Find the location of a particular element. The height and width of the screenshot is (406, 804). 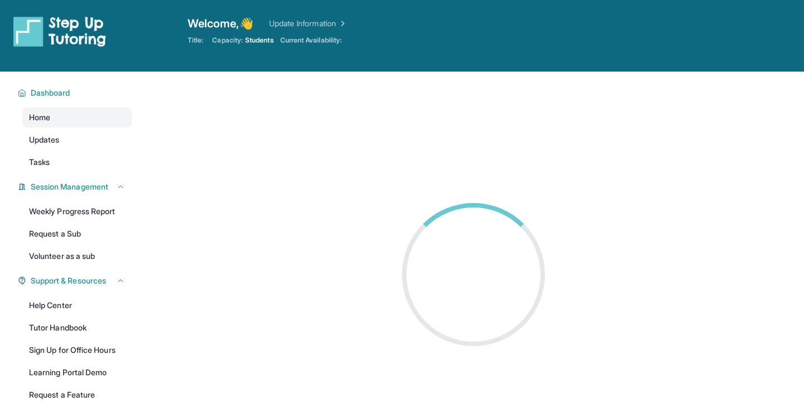

a: Volunteer as a sub is located at coordinates (77, 256).